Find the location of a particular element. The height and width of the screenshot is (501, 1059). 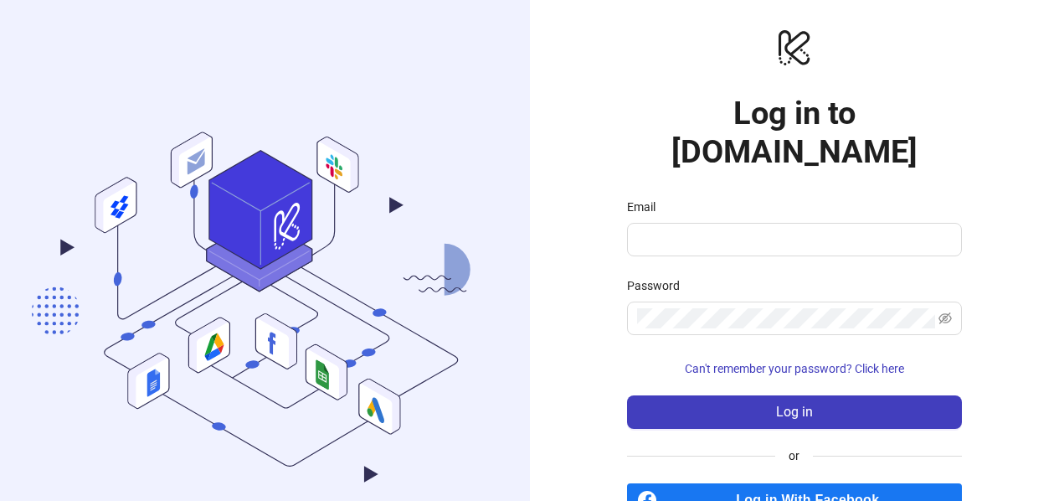

button: Log in is located at coordinates (794, 412).